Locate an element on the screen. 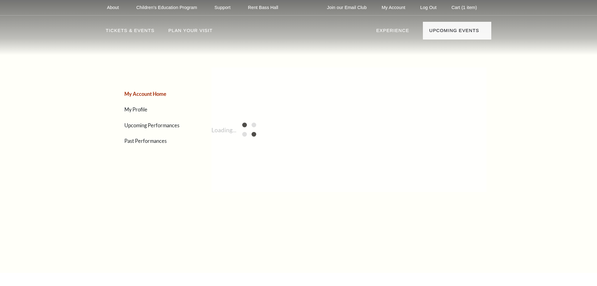  a: Upcoming Performances is located at coordinates (152, 125).